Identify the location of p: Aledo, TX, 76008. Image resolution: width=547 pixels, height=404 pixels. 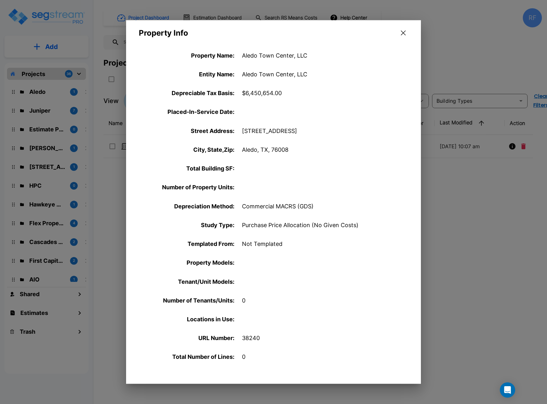
(321, 149).